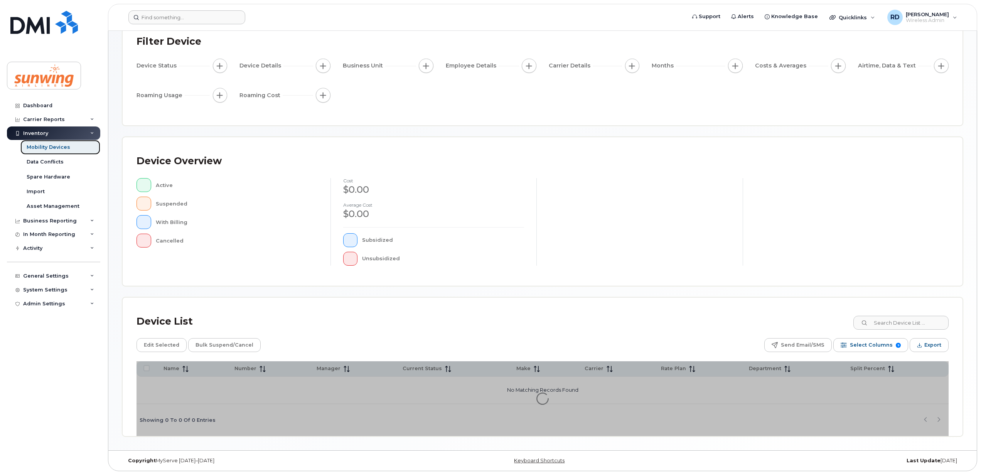 This screenshot has width=981, height=475. What do you see at coordinates (169, 42) in the screenshot?
I see `div: Filter Device` at bounding box center [169, 42].